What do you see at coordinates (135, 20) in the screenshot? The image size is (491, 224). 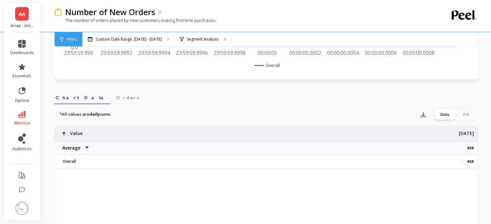 I see `p: The number of orders placed by new customers making first-time purchases.` at bounding box center [135, 20].